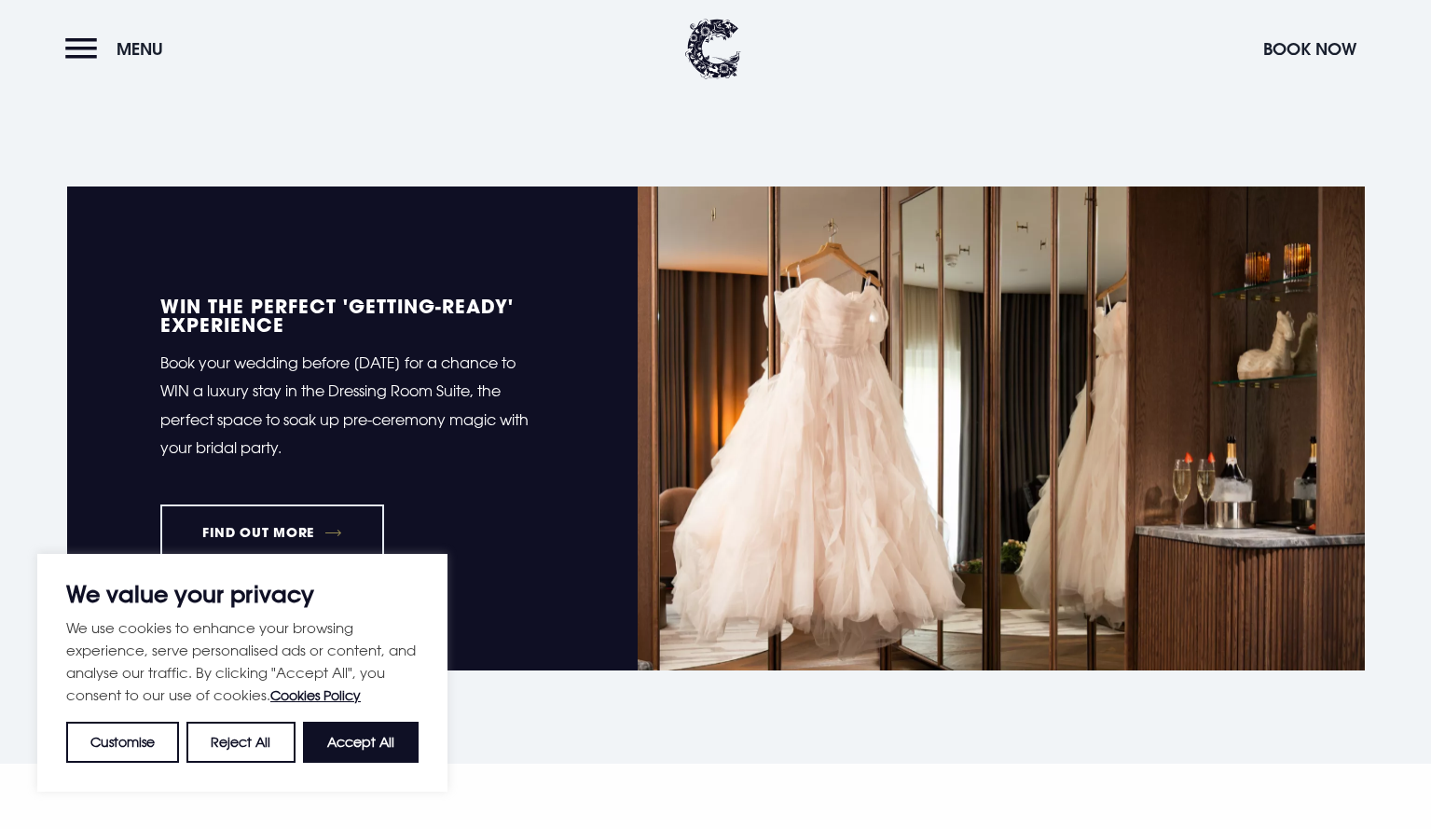  What do you see at coordinates (242, 594) in the screenshot?
I see `p: We value your privacy` at bounding box center [242, 594].